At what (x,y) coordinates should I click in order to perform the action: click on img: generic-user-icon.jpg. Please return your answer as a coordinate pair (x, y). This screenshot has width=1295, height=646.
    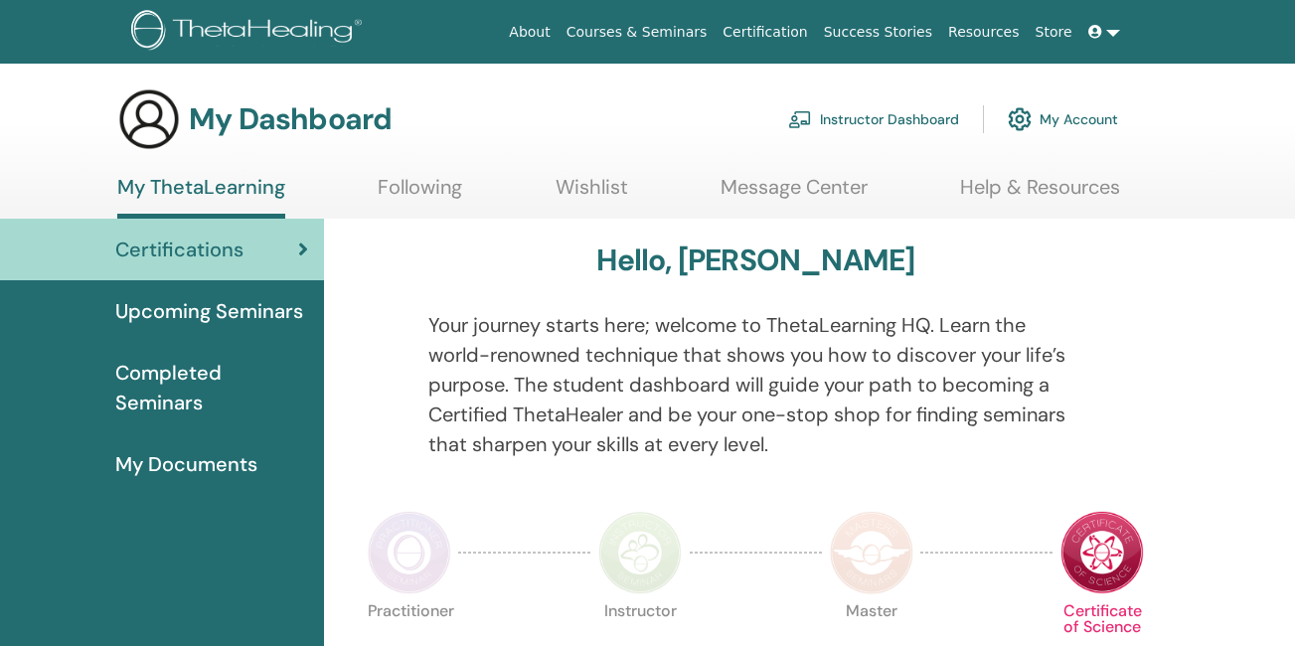
    Looking at the image, I should click on (149, 119).